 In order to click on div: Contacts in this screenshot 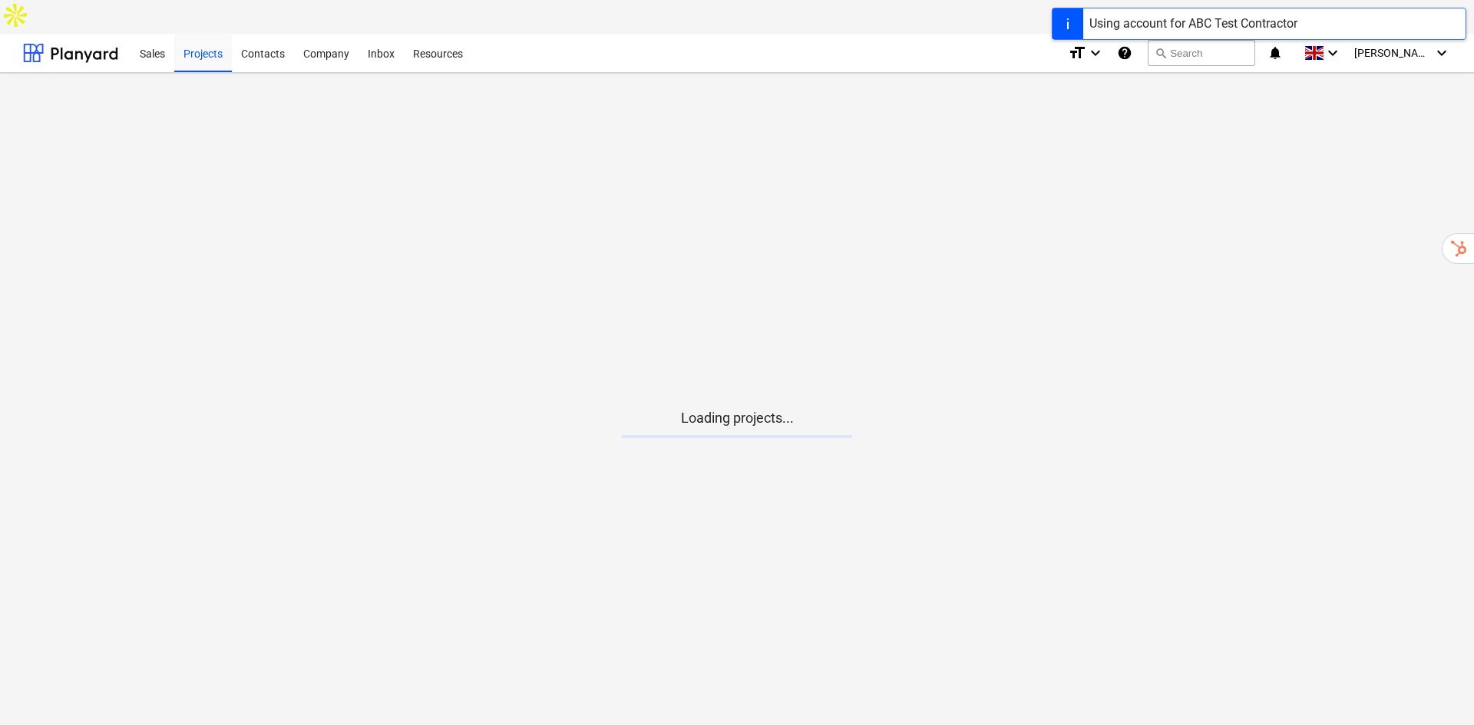, I will do `click(263, 52)`.